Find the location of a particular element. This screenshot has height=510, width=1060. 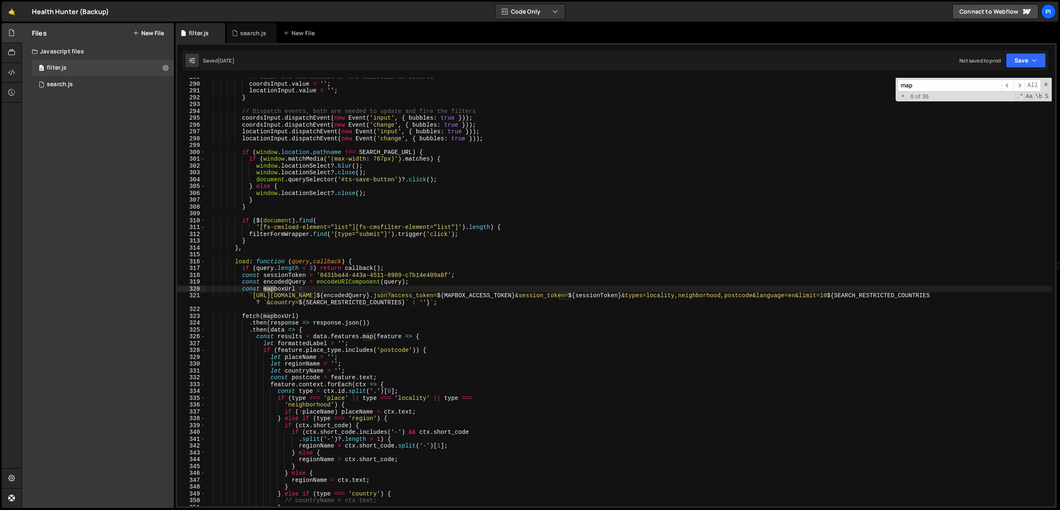

div: 294 is located at coordinates (191, 111).